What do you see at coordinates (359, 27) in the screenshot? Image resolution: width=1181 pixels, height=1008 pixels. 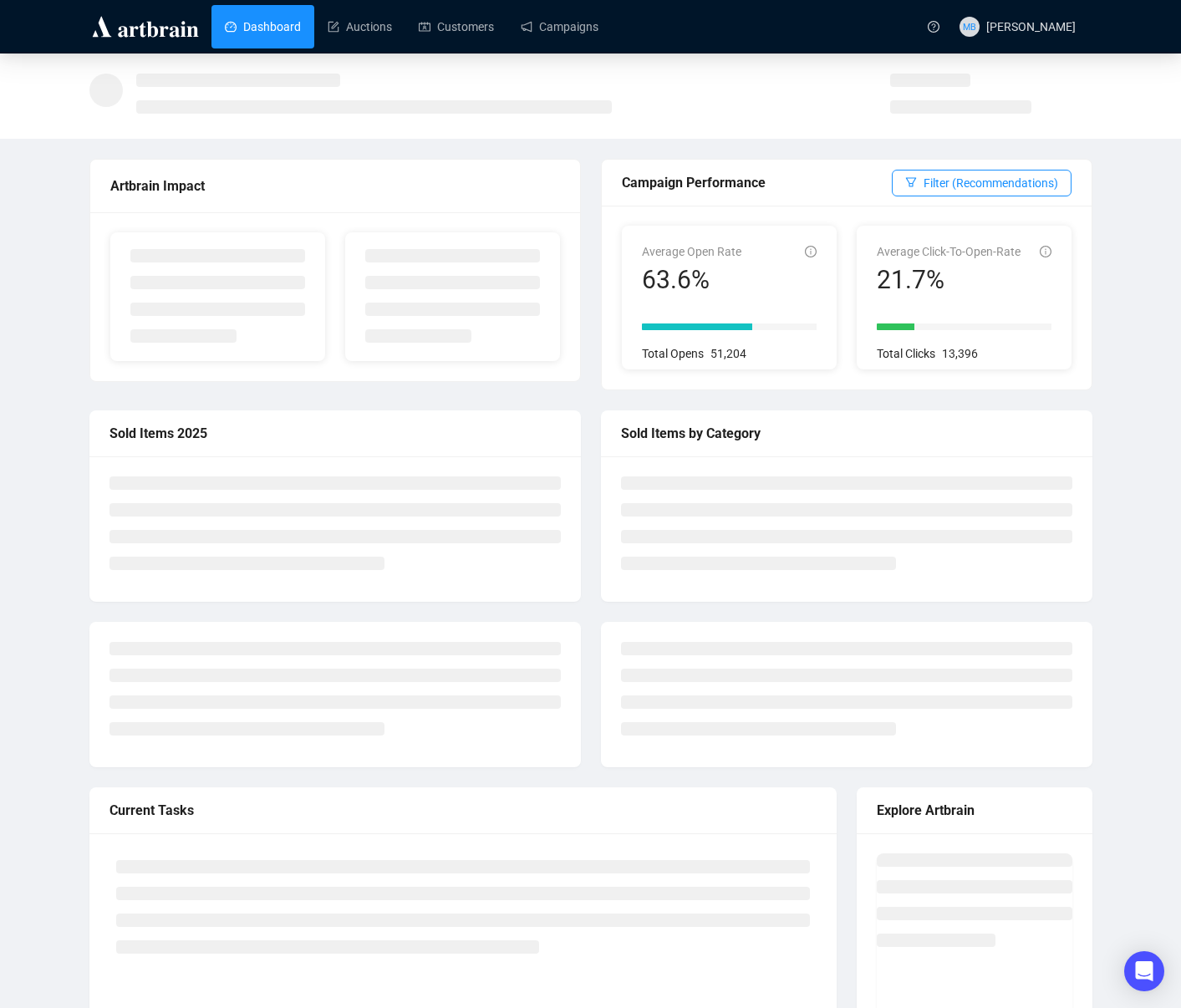 I see `a: Auctions` at bounding box center [359, 27].